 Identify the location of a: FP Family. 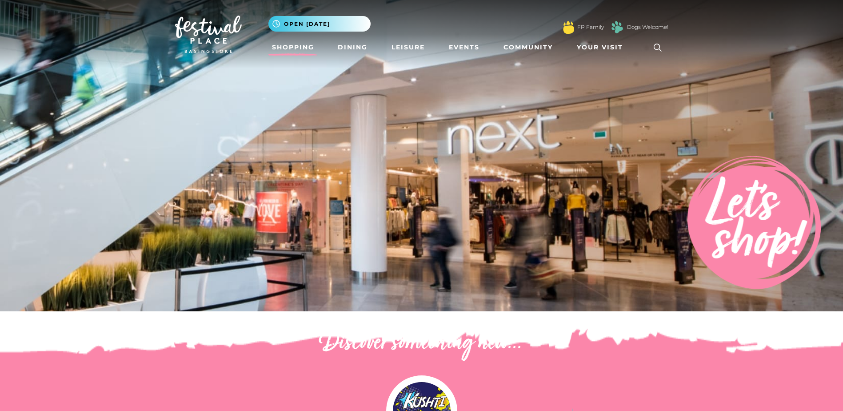
(591, 27).